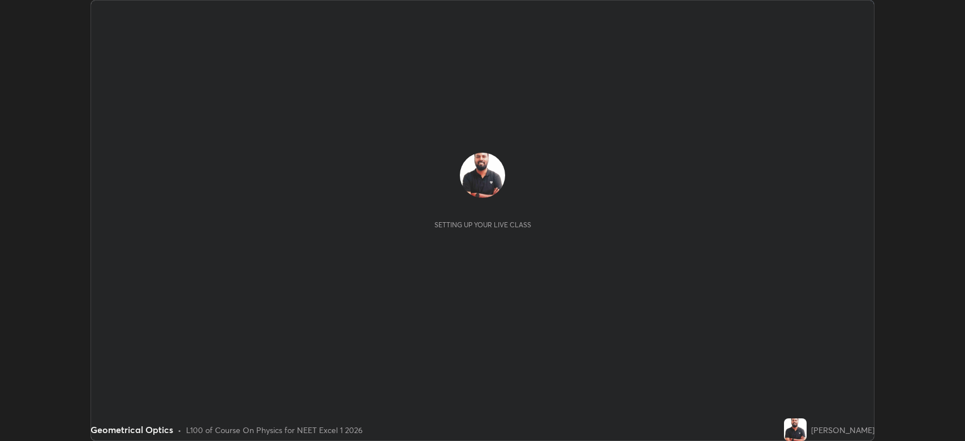 Image resolution: width=965 pixels, height=441 pixels. What do you see at coordinates (482, 225) in the screenshot?
I see `div: Setting up your live class` at bounding box center [482, 225].